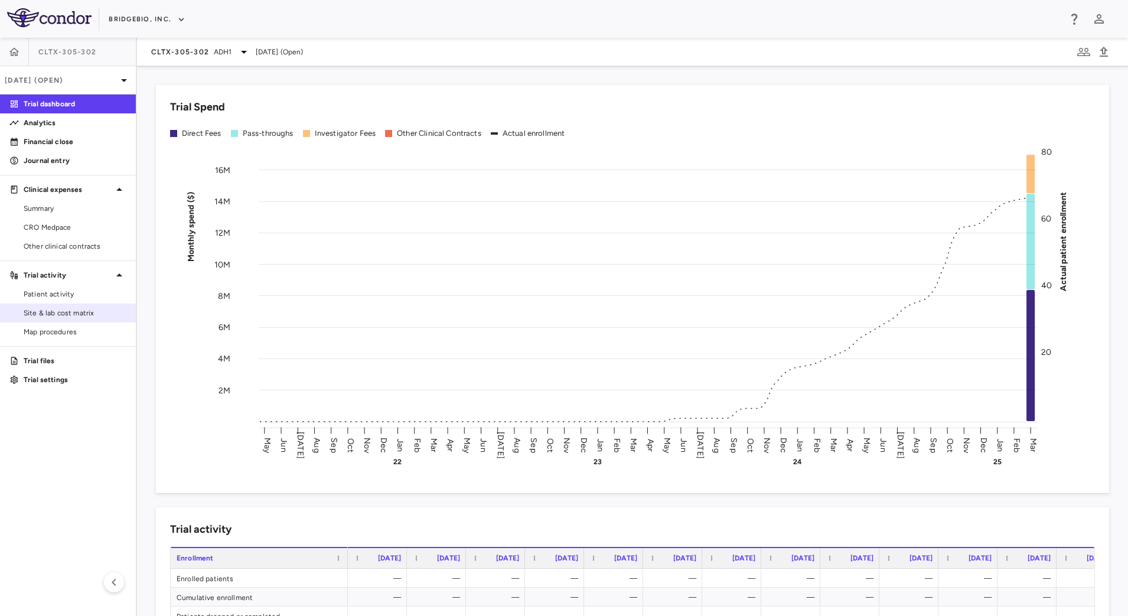  What do you see at coordinates (75, 142) in the screenshot?
I see `p: Financial close` at bounding box center [75, 142].